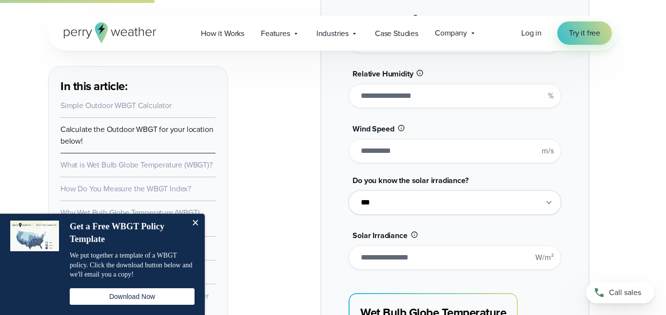 The height and width of the screenshot is (315, 666). I want to click on a: Log in, so click(531, 33).